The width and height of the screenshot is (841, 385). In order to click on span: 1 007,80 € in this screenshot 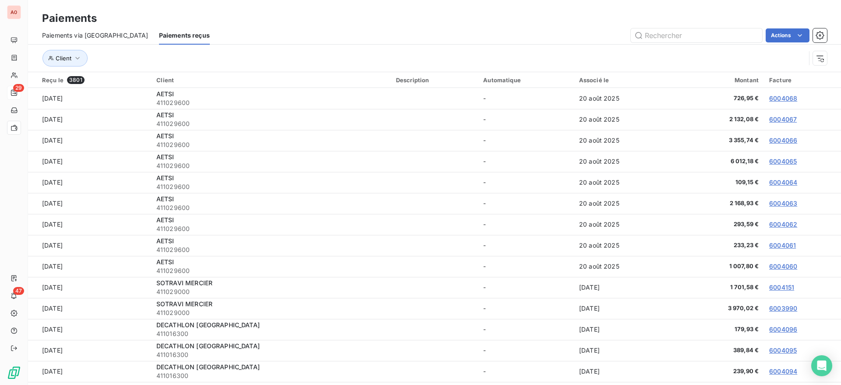, I will do `click(719, 267)`.